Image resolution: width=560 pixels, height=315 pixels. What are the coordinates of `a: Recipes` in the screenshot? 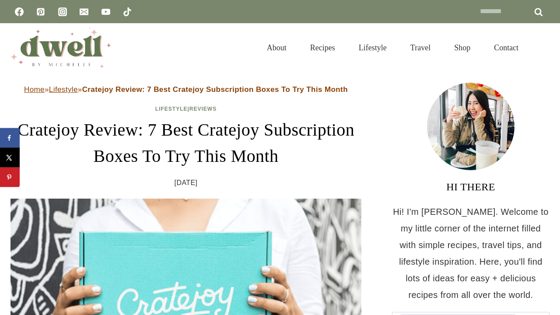 It's located at (323, 48).